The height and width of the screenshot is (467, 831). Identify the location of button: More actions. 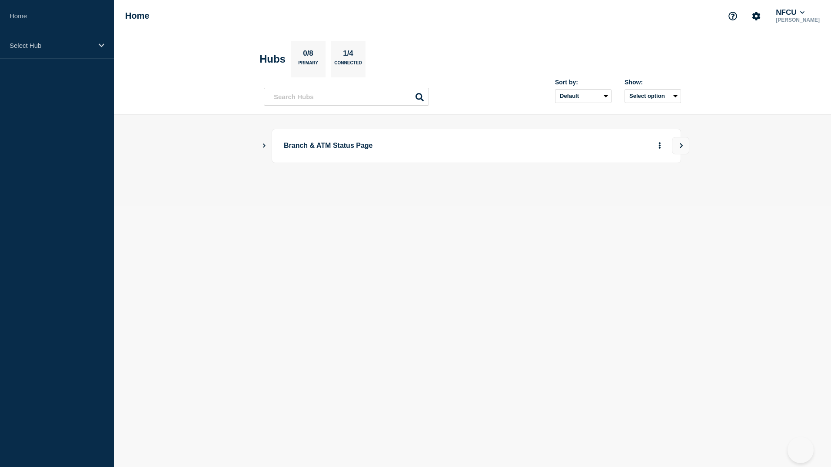
(660, 146).